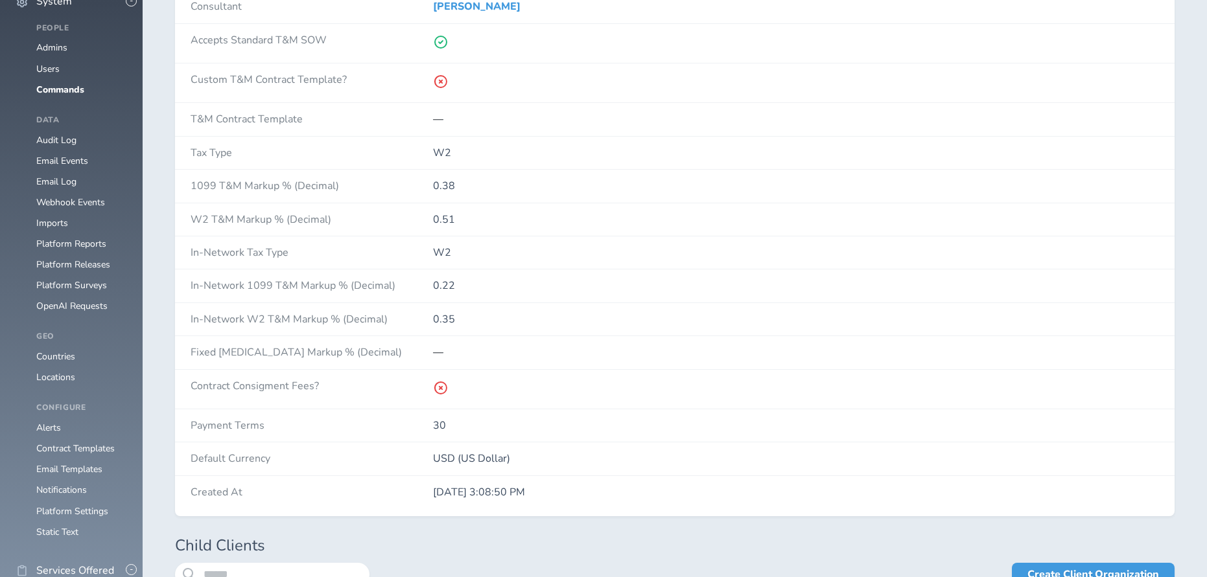  I want to click on h4: Custom T&M Contract Template?, so click(312, 80).